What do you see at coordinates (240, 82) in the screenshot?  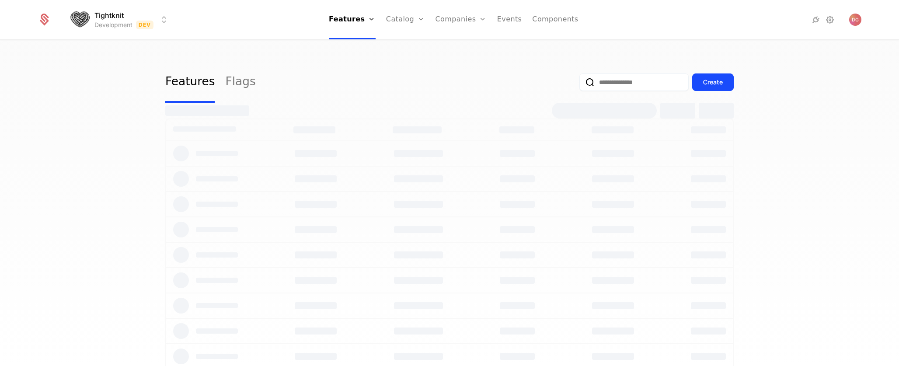 I see `a: Flags` at bounding box center [240, 82].